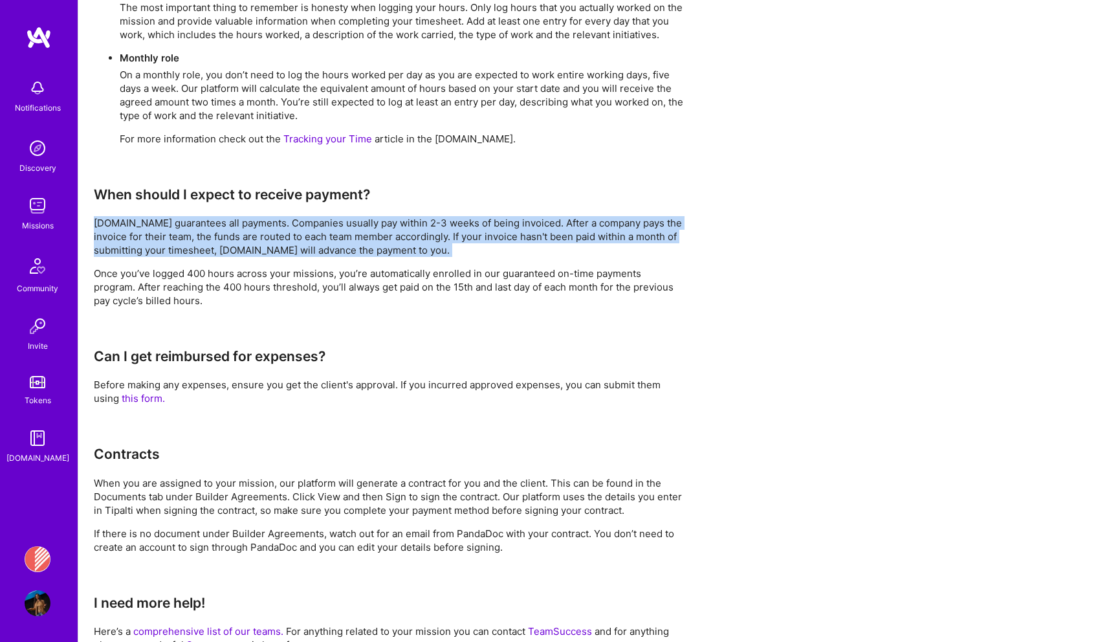  I want to click on div: Community, so click(38, 288).